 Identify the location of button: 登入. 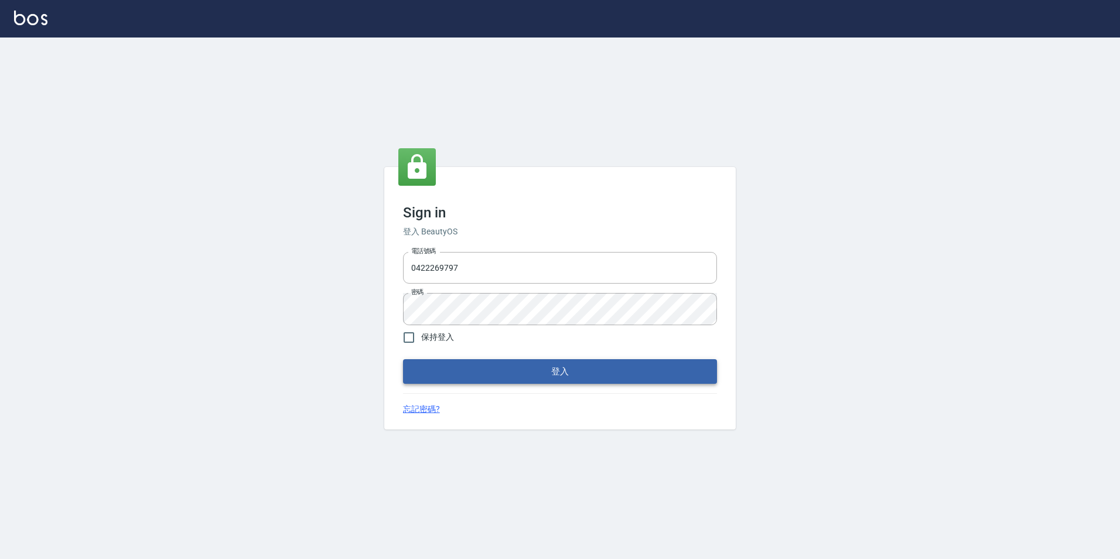
(560, 371).